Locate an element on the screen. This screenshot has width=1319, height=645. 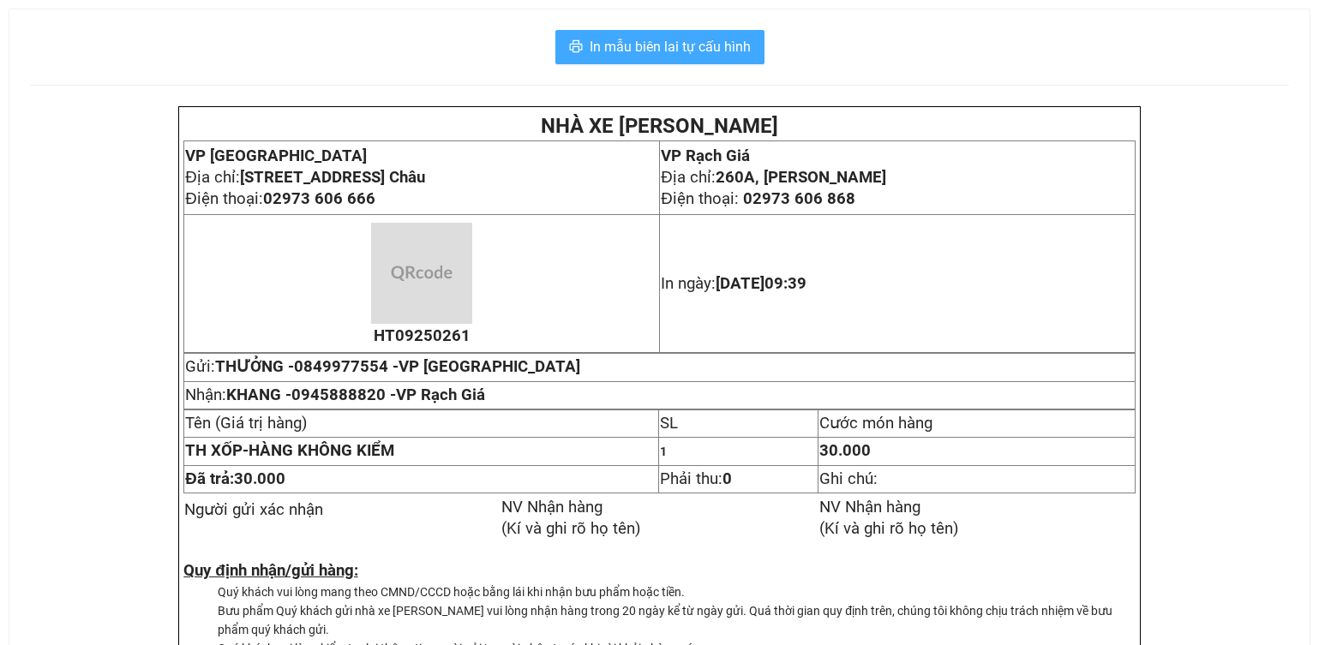
span: SL is located at coordinates (668, 423).